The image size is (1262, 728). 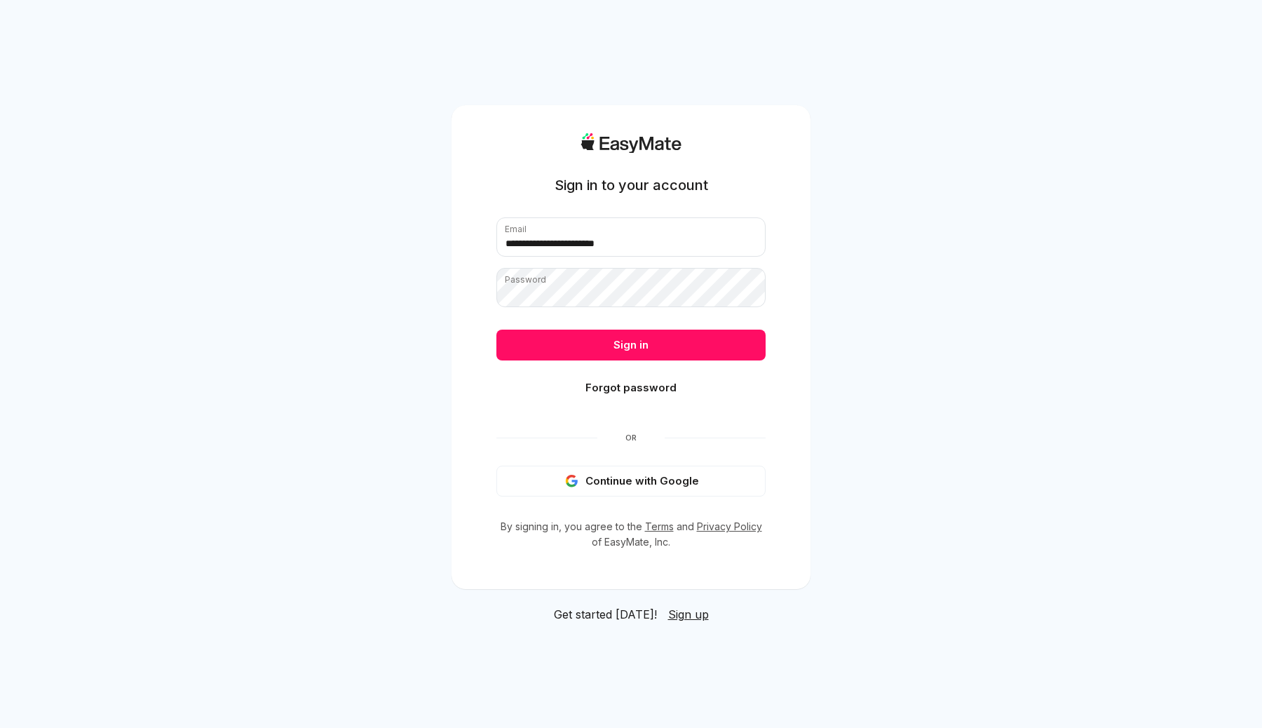 What do you see at coordinates (689, 614) in the screenshot?
I see `a: Sign up` at bounding box center [689, 614].